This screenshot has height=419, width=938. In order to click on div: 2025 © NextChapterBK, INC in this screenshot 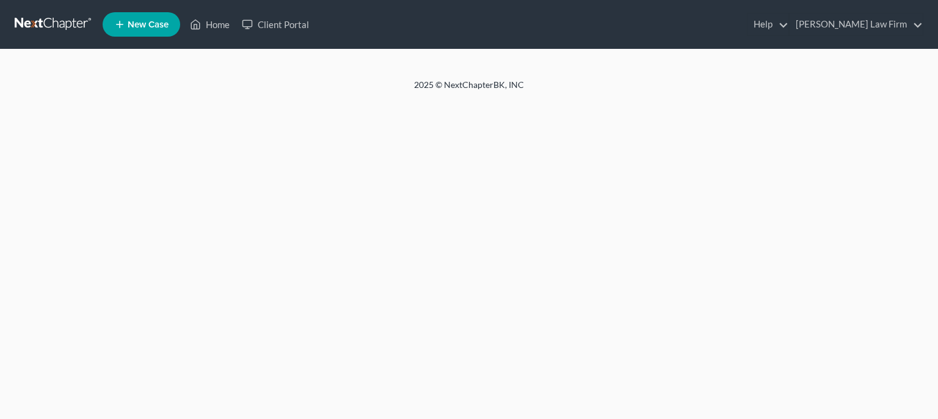, I will do `click(469, 90)`.